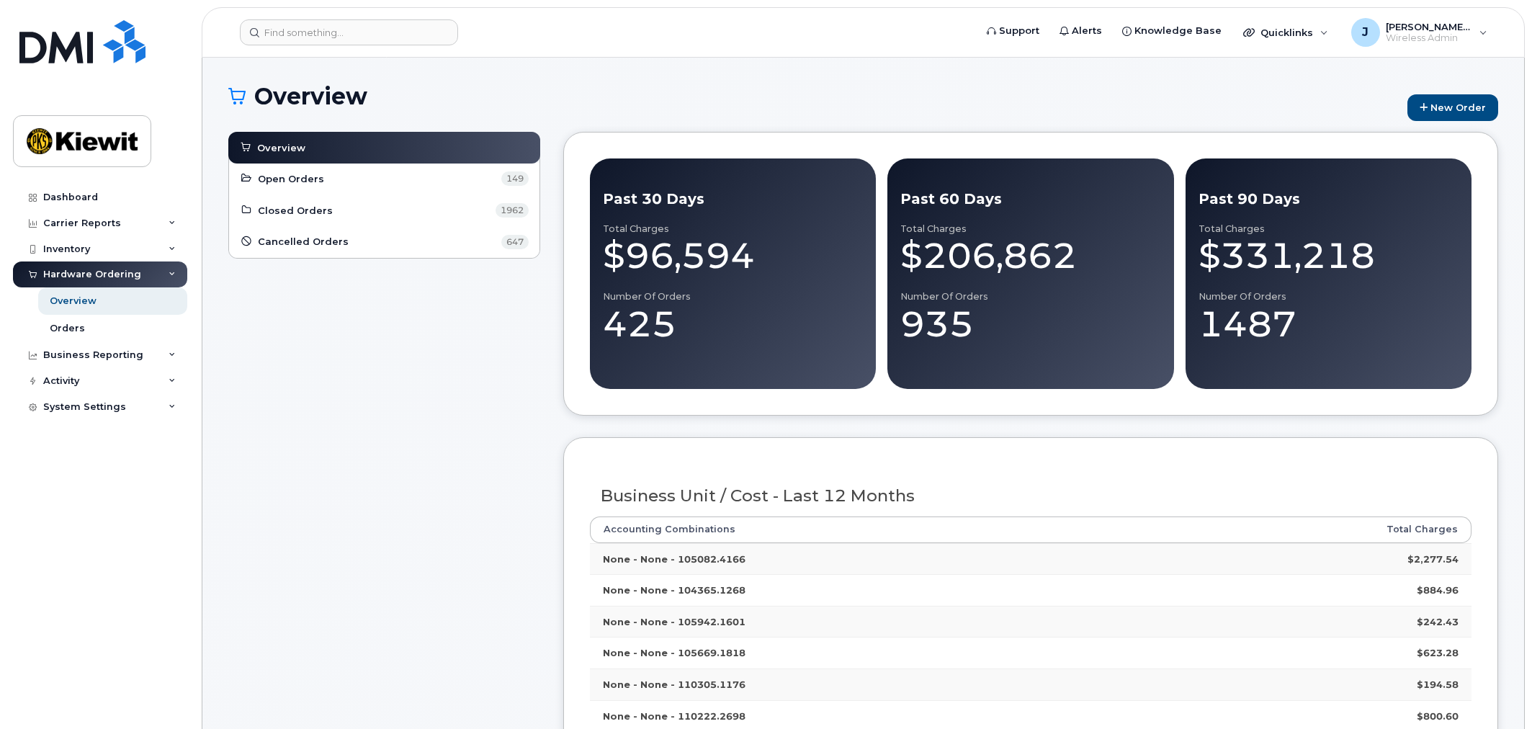  What do you see at coordinates (1031, 496) in the screenshot?
I see `h3: Business Unit / Cost - Last 12 Months` at bounding box center [1031, 496].